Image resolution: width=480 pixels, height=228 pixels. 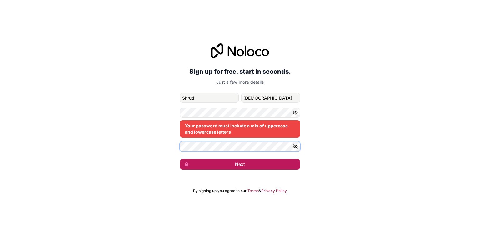 I want to click on h2: Sign up for free, start in seconds., so click(x=240, y=71).